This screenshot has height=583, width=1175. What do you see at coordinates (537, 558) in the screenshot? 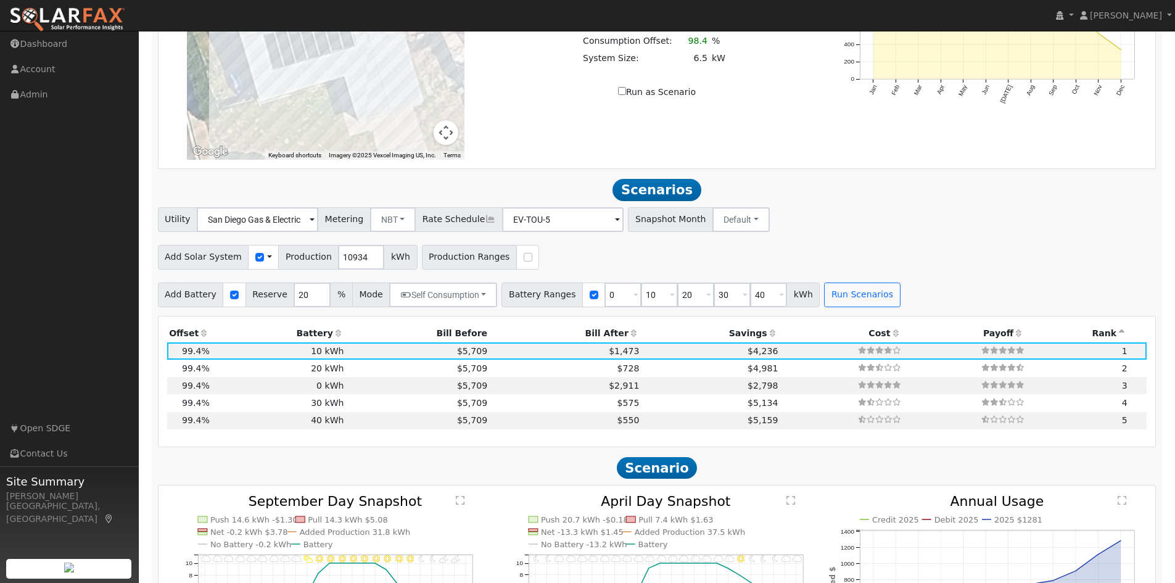
I see `i: 12AM - MostlyClear` at bounding box center [537, 558].